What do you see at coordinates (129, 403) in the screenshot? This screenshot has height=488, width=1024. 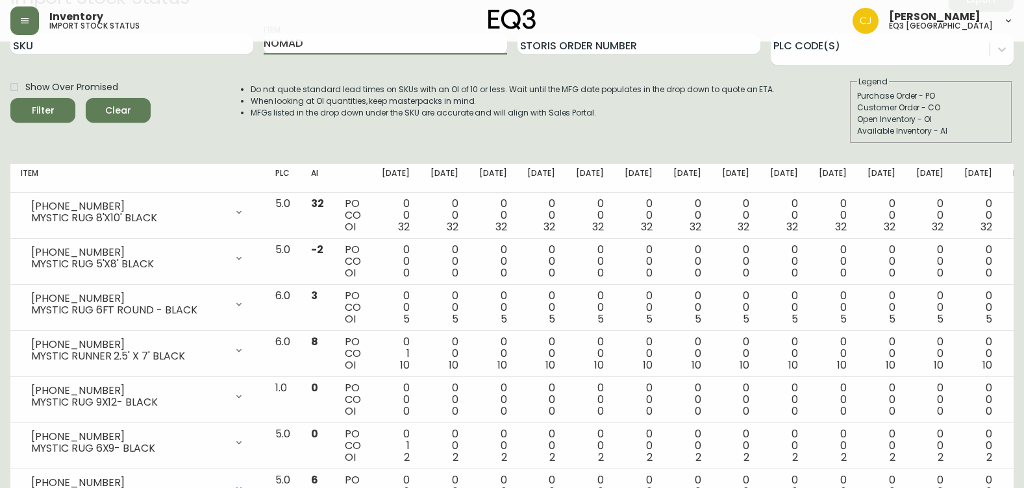 I see `div: MYSTIC RUG 9X12- BLACK` at bounding box center [129, 403].